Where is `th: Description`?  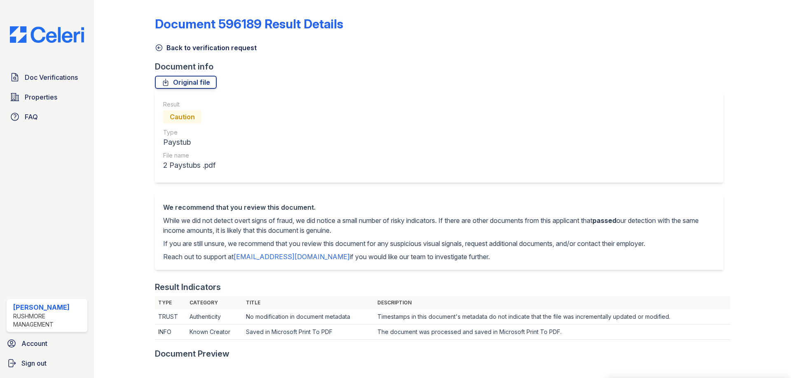 th: Description is located at coordinates (552, 303).